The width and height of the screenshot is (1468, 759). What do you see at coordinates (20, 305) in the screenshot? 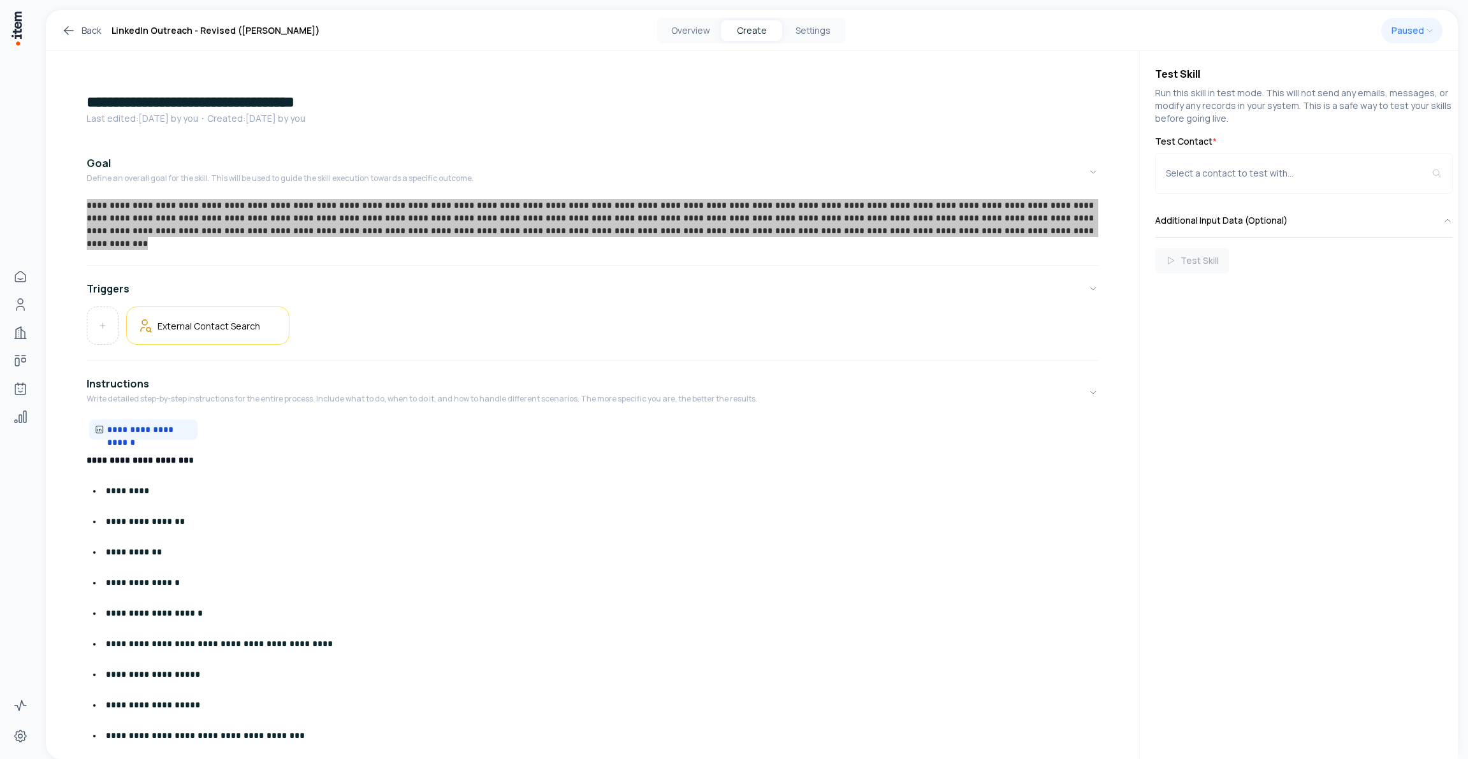
I see `a: People` at bounding box center [20, 305].